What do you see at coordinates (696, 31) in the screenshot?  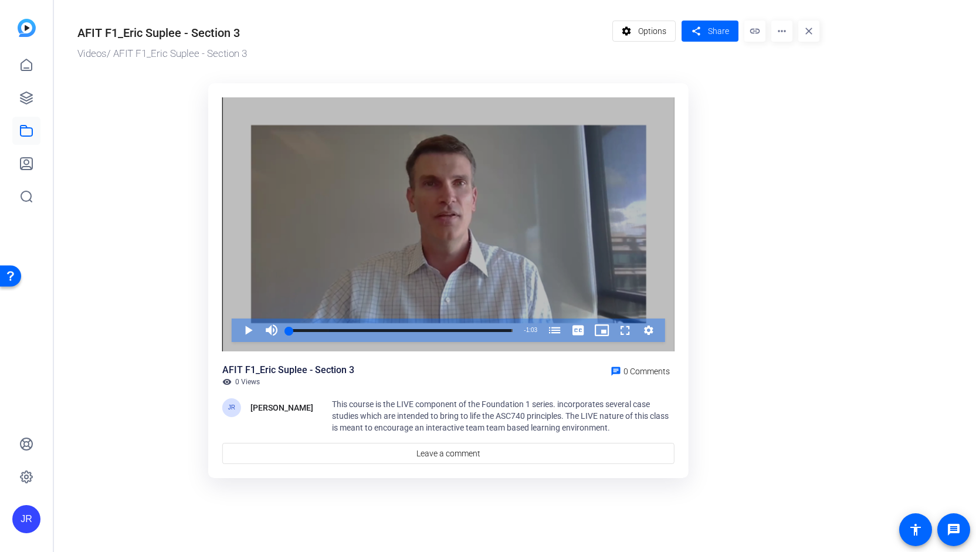 I see `mat-icon: share` at bounding box center [696, 31].